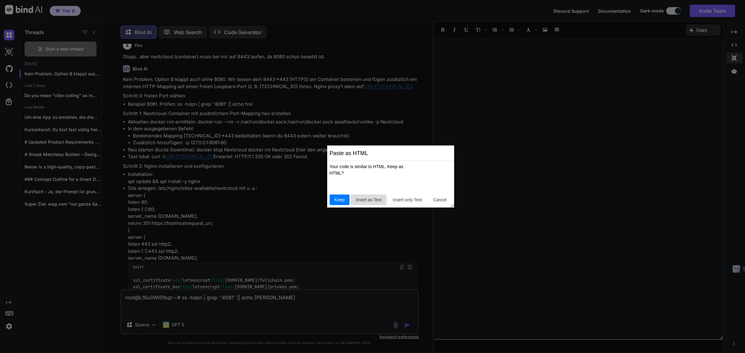 This screenshot has height=353, width=745. I want to click on div: Your code is similar to HTML. Keep as HTML?, so click(374, 170).